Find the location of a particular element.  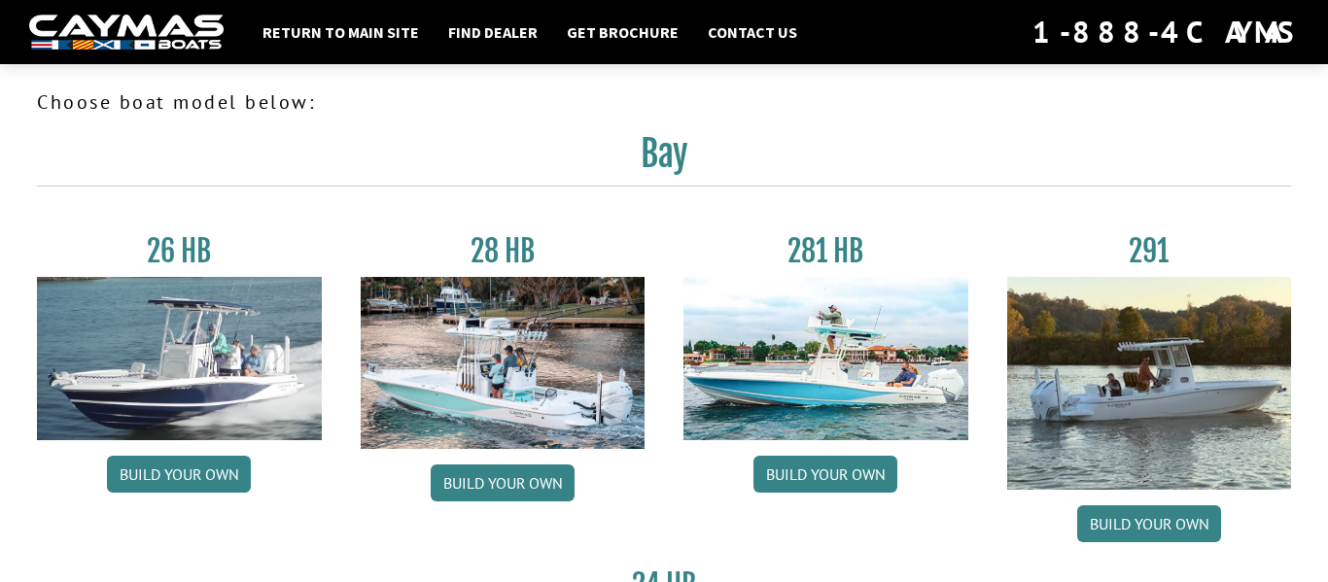

h3: 26 HB is located at coordinates (179, 251).